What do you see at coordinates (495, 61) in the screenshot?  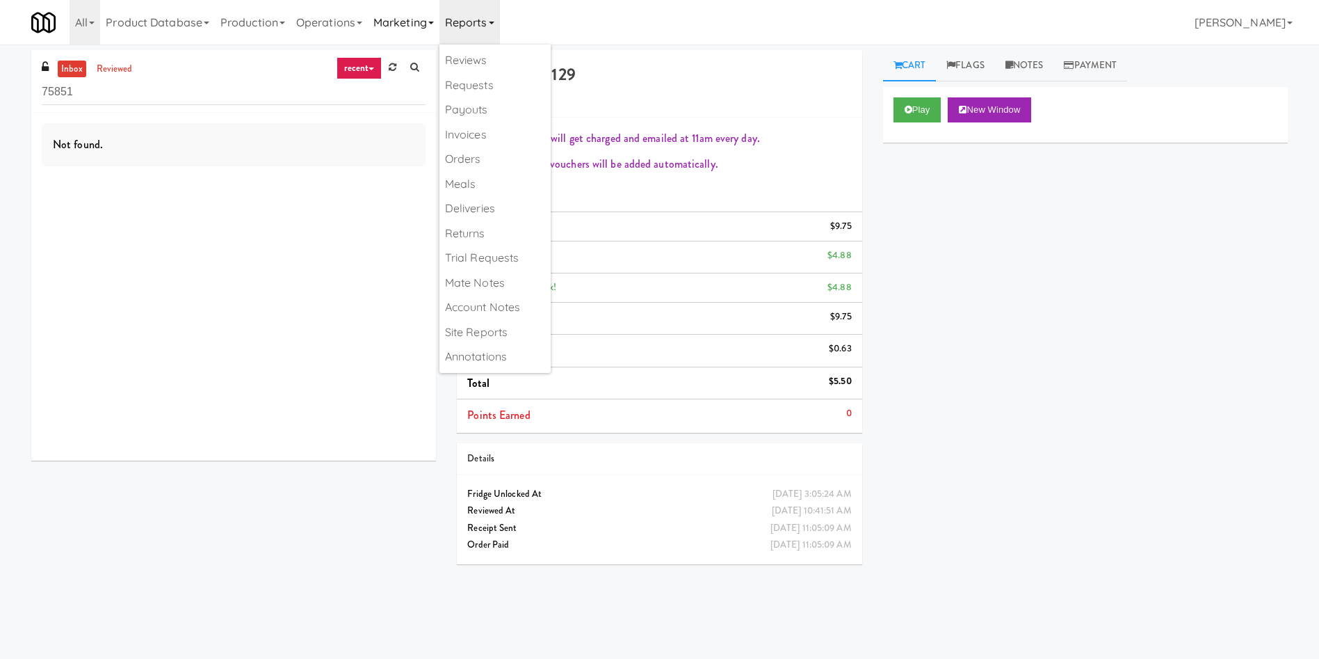 I see `a: Reviews` at bounding box center [495, 61].